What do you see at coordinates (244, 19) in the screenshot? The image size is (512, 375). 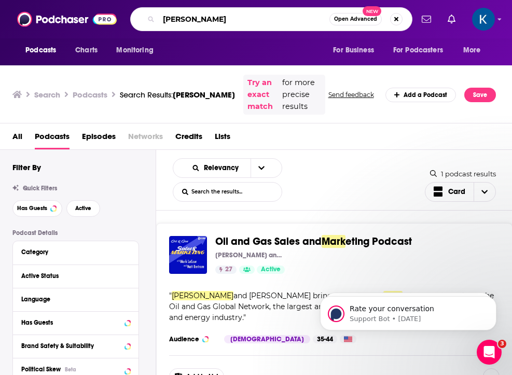 I see `input: Search podcasts, credits, & more...` at bounding box center [244, 19].